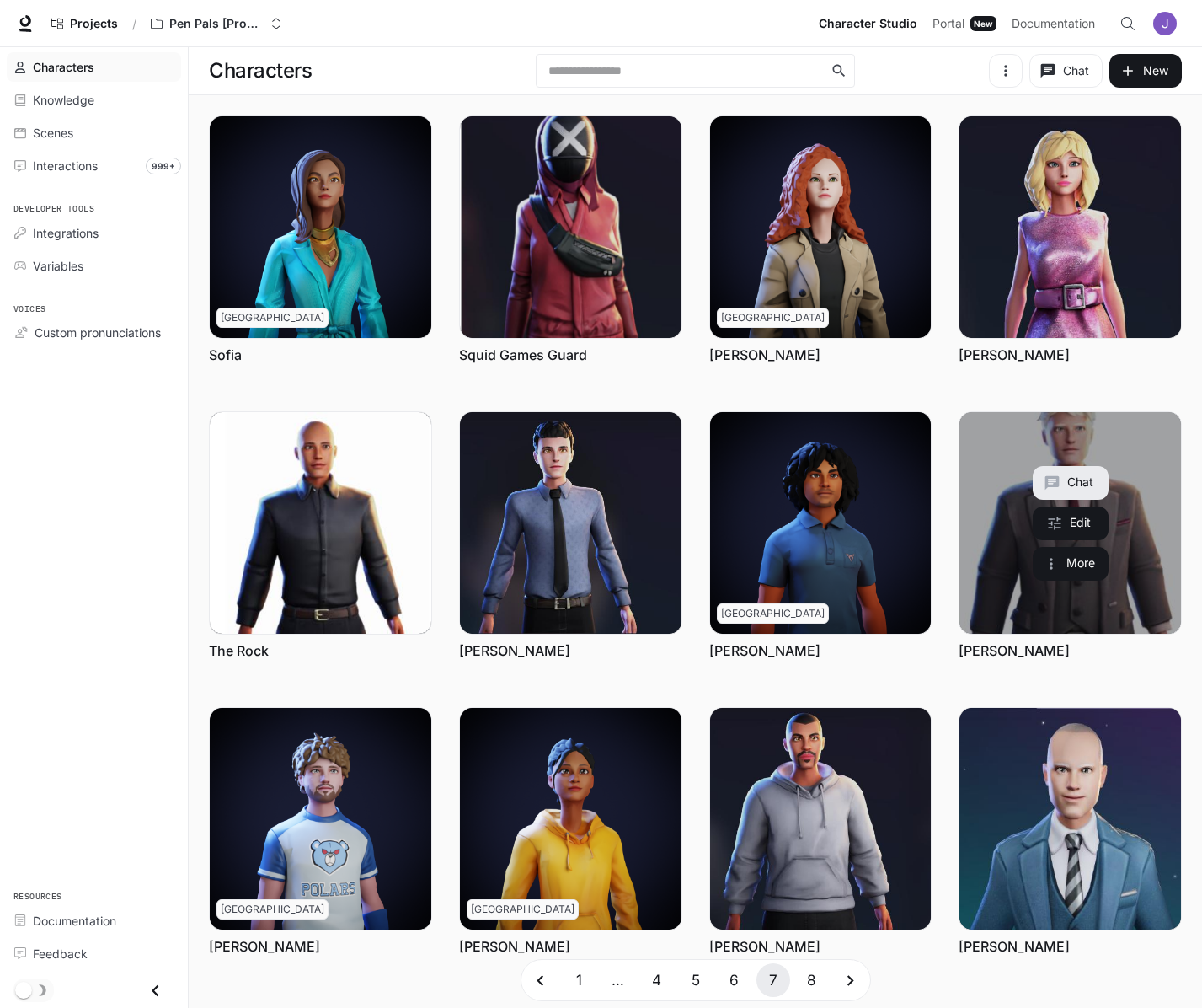 The width and height of the screenshot is (1202, 1008). I want to click on a: Scenes, so click(94, 132).